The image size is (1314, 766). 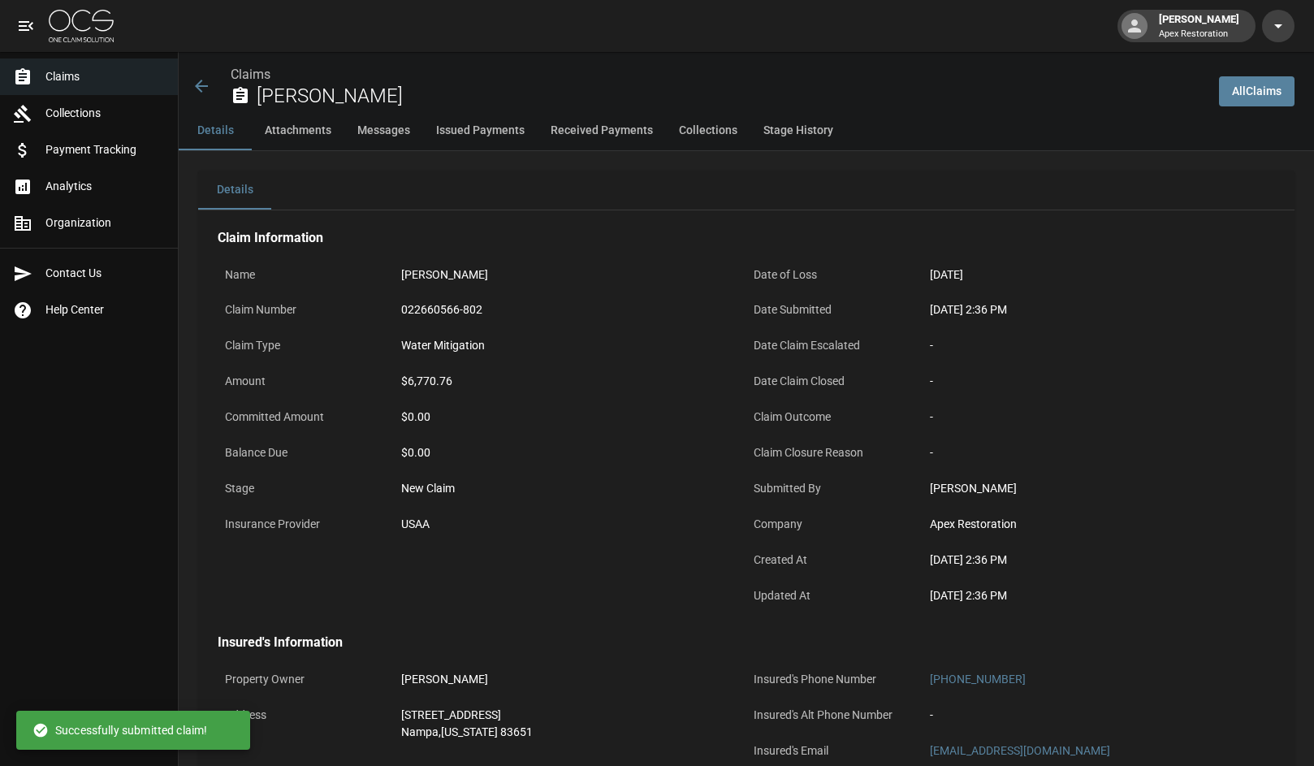 I want to click on p: Claim Number, so click(x=305, y=310).